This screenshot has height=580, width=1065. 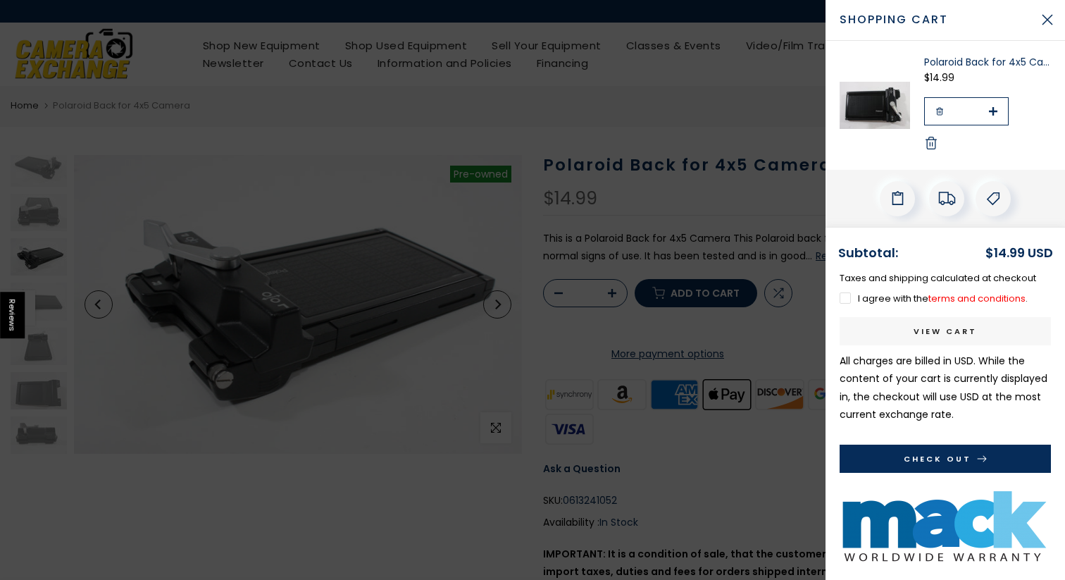 I want to click on div: $14.99 USD, so click(x=1019, y=253).